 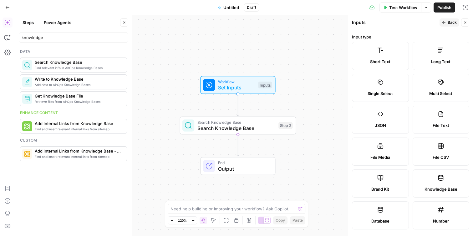 What do you see at coordinates (441, 126) in the screenshot?
I see `span: File Text` at bounding box center [441, 126].